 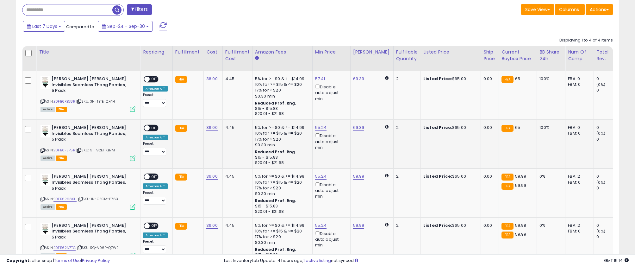 I want to click on div: Min Price, so click(x=331, y=52).